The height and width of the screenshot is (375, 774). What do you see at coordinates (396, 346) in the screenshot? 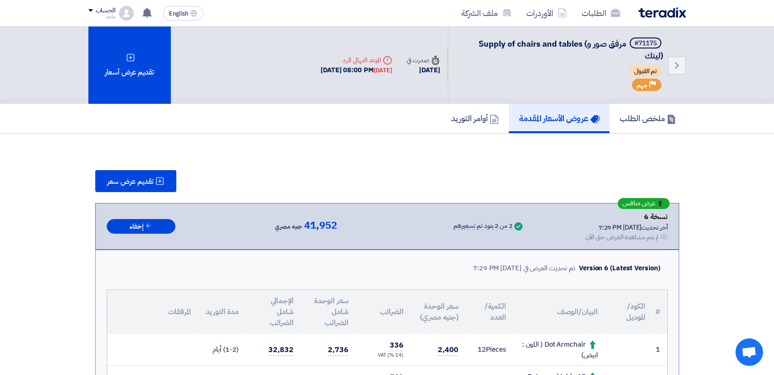
I see `span: 336` at bounding box center [396, 346].